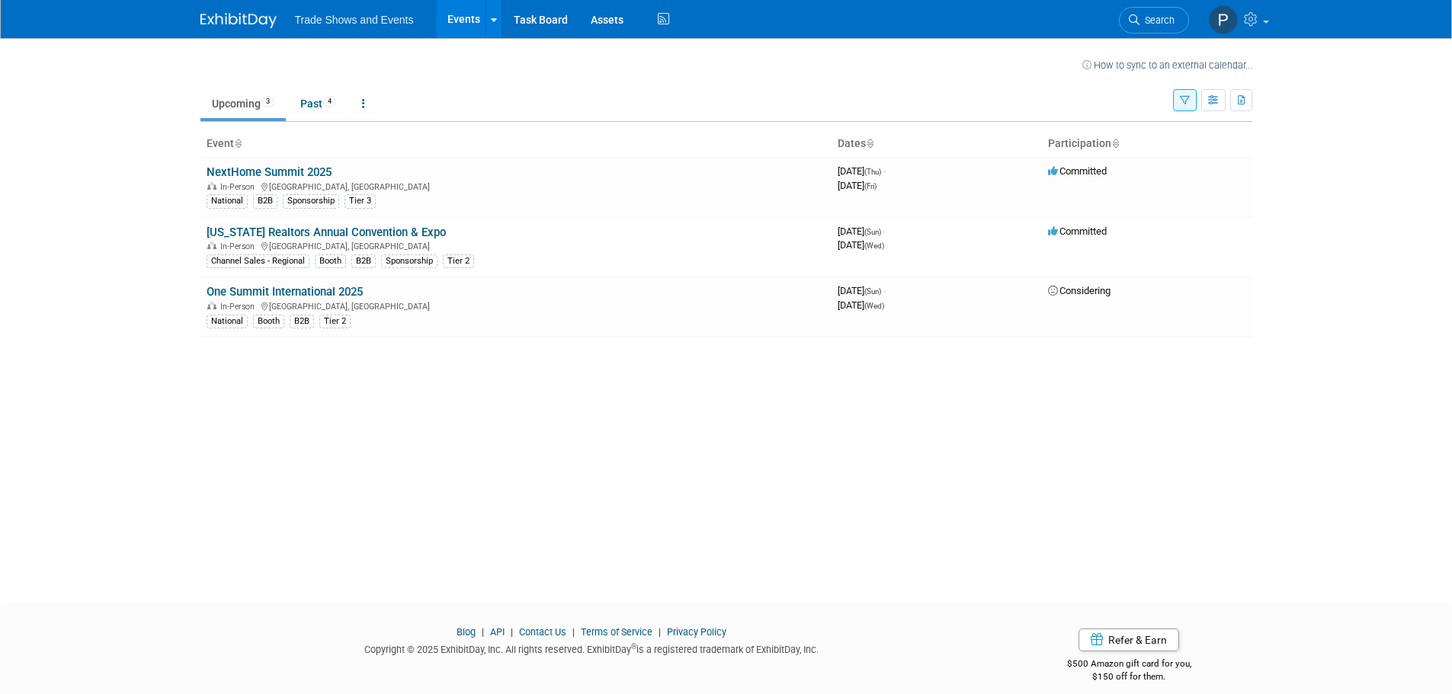 Image resolution: width=1452 pixels, height=694 pixels. What do you see at coordinates (1167, 65) in the screenshot?
I see `a: How to sync to an external calendar...` at bounding box center [1167, 65].